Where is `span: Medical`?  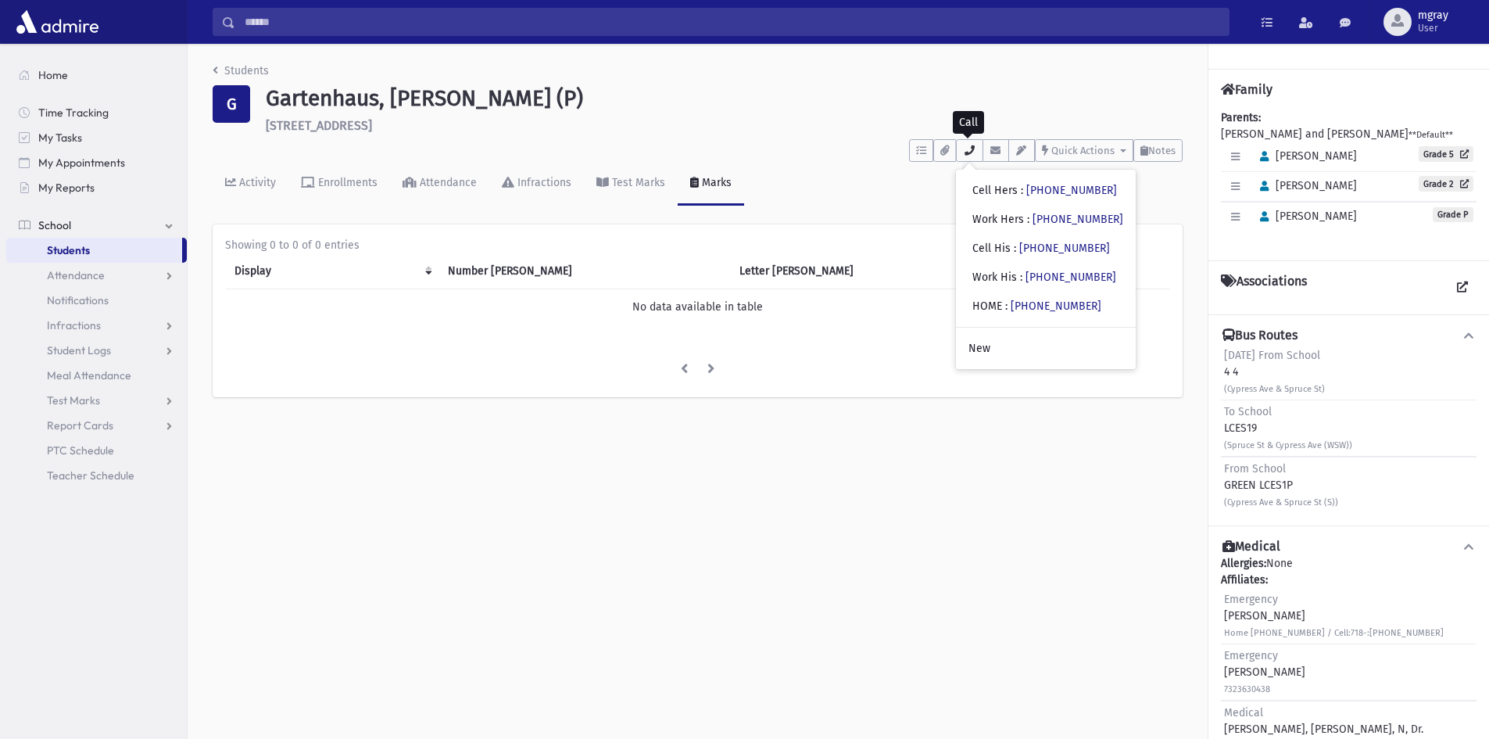 span: Medical is located at coordinates (1243, 712).